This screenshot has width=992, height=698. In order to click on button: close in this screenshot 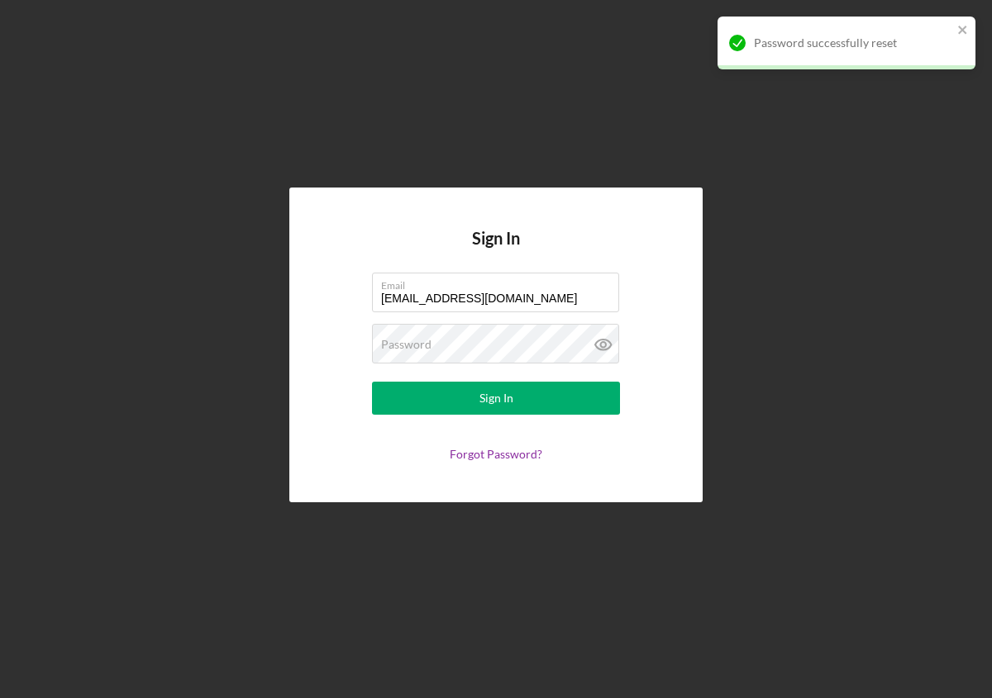, I will do `click(963, 31)`.